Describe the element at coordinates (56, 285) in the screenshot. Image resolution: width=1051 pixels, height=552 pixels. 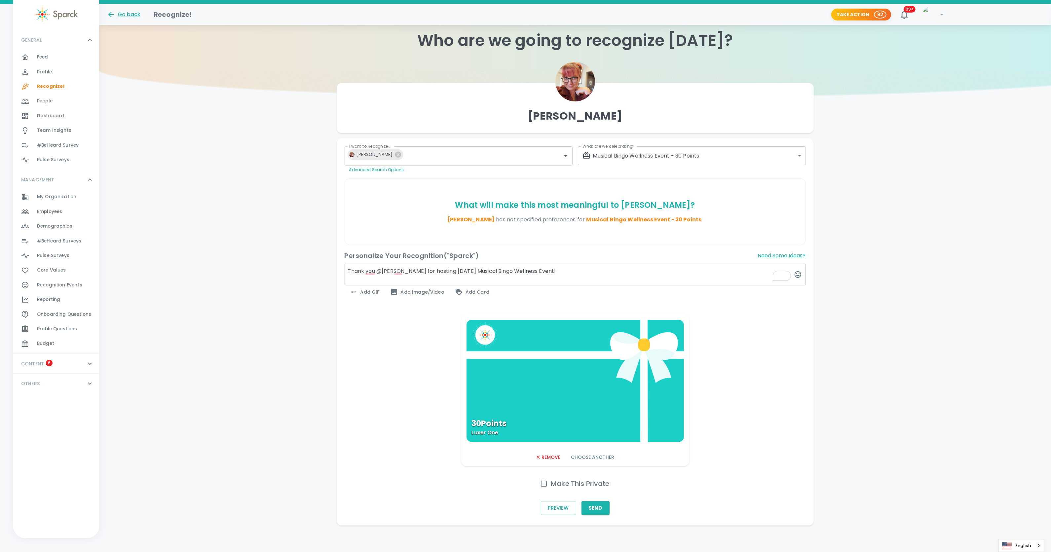
I see `div: Recognition Events` at that location.